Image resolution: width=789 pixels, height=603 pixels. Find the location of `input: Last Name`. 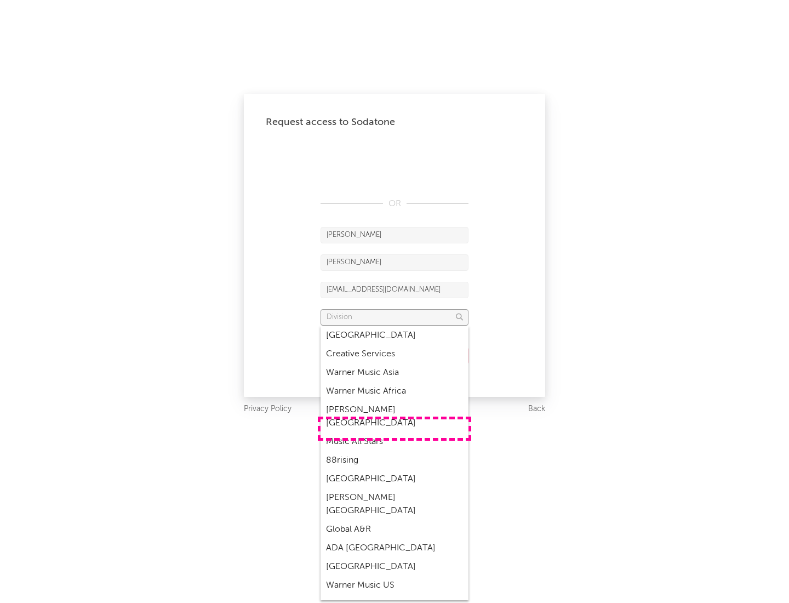

input: Last Name is located at coordinates (395, 262).